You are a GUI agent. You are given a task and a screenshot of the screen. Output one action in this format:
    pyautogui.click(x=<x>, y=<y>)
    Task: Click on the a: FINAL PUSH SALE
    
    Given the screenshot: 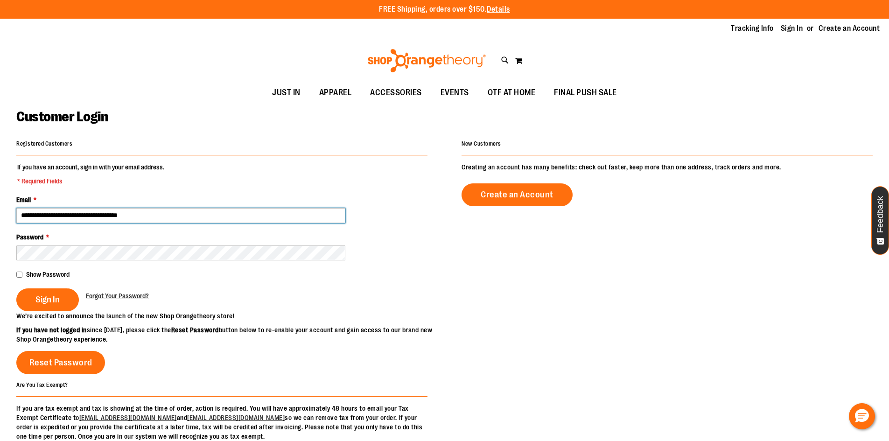 What is the action you would take?
    pyautogui.click(x=585, y=93)
    